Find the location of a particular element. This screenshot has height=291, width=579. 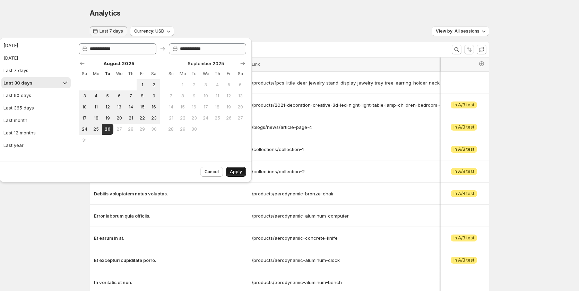

p: Et excepturi cupiditate porro. is located at coordinates (170, 260).